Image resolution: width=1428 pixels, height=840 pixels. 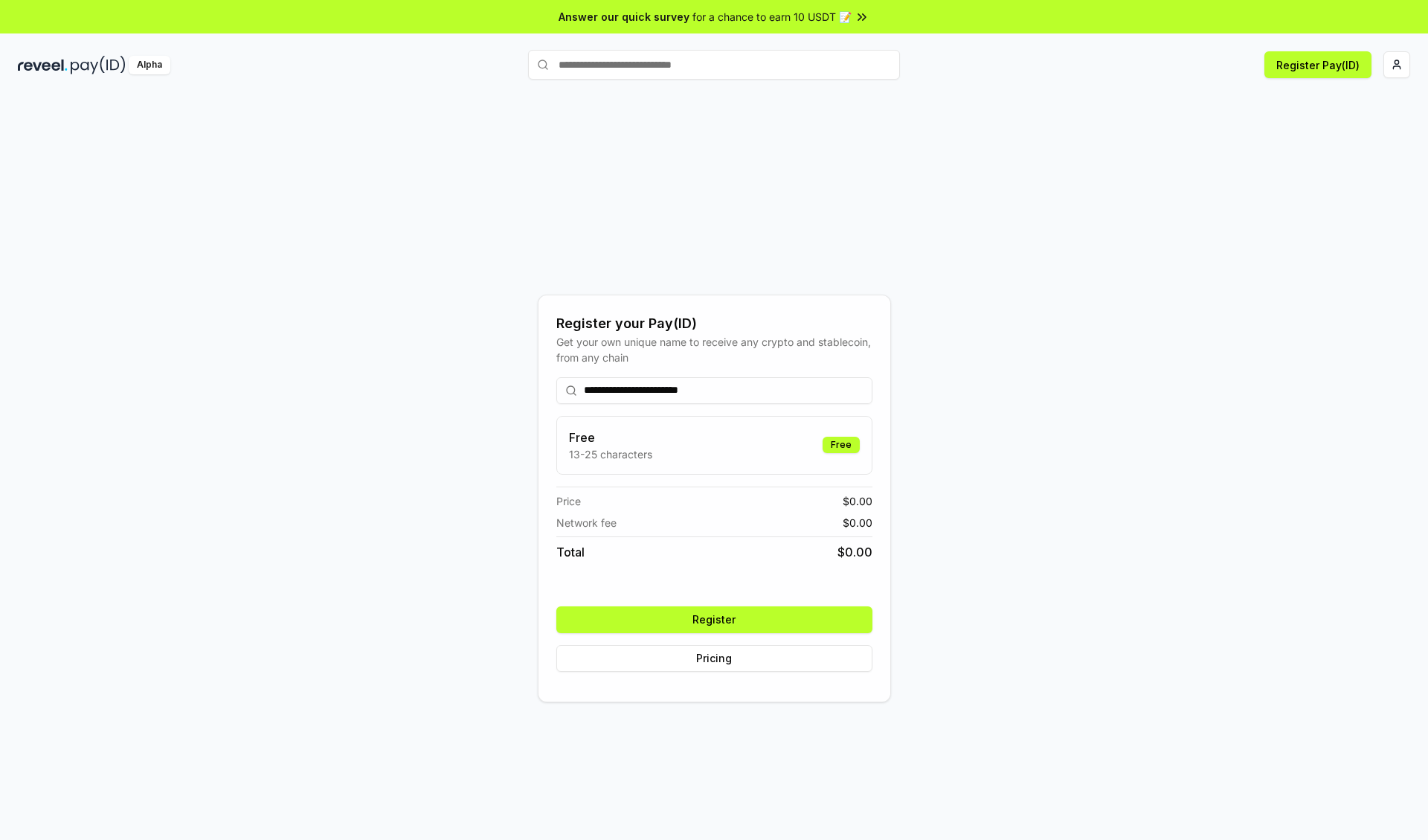 What do you see at coordinates (714, 658) in the screenshot?
I see `button: Pricing` at bounding box center [714, 658].